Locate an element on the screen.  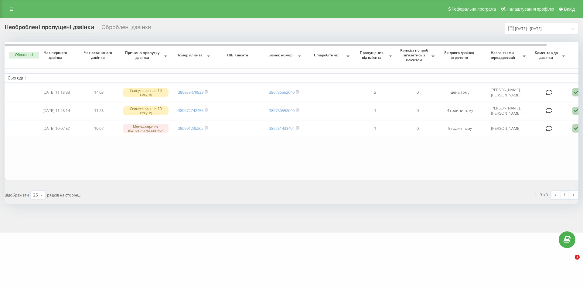
td: день тому is located at coordinates (460, 93).